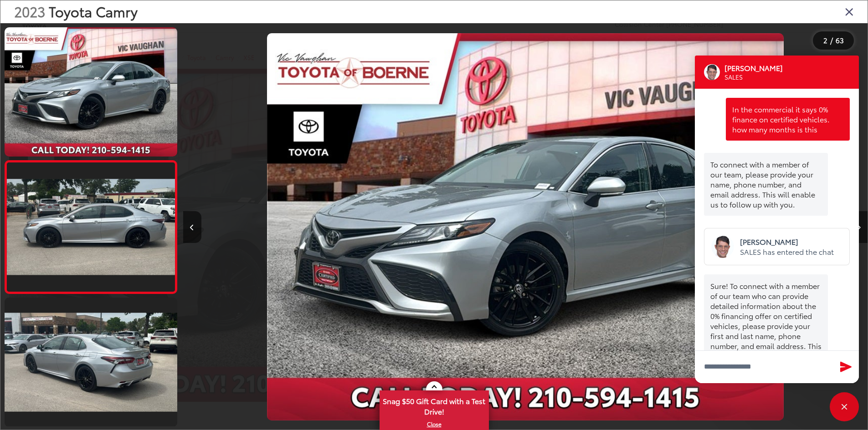 Image resolution: width=868 pixels, height=430 pixels. Describe the element at coordinates (722, 247) in the screenshot. I see `img: c07e3ff8-e8a9-11ef-b53a-bd661285f7c4-1744997594_5523.png` at that location.